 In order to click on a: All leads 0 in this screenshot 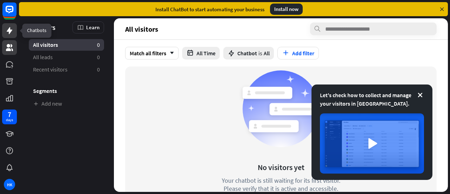, I will do `click(66, 57)`.